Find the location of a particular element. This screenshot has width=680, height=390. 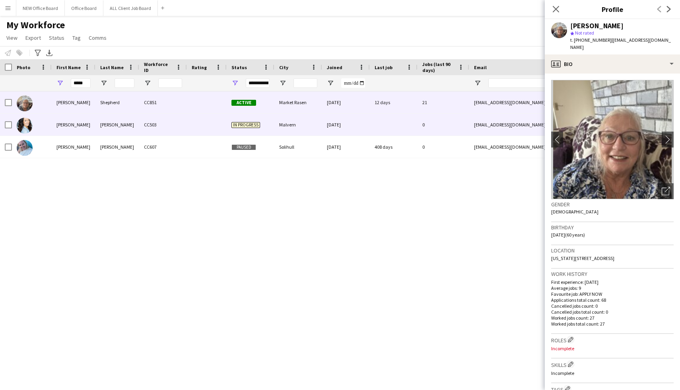

h3: Work history is located at coordinates (612, 274).